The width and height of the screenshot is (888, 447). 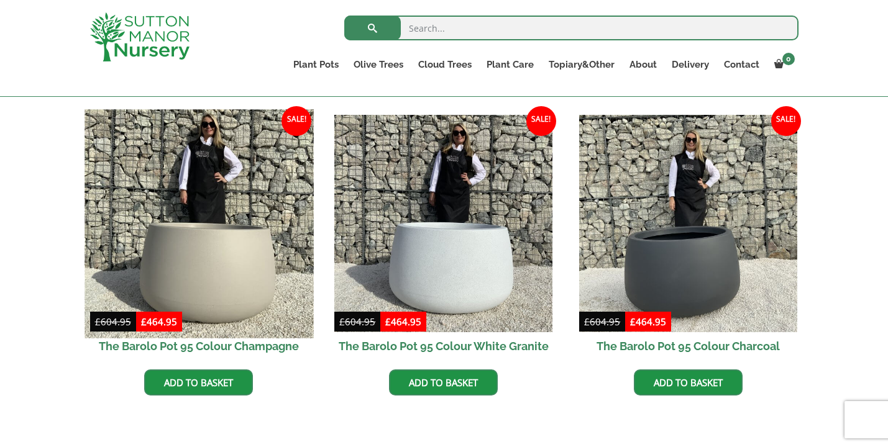 I want to click on a: Topiary&Other, so click(x=581, y=65).